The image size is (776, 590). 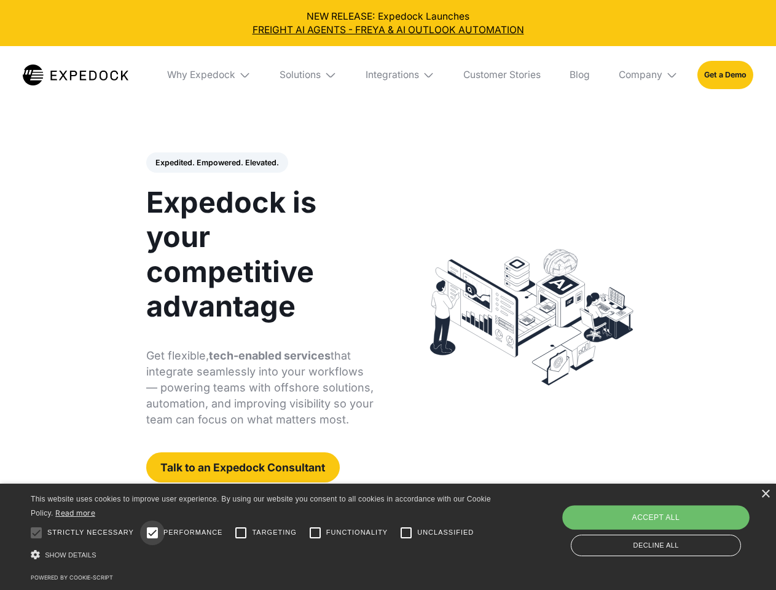 What do you see at coordinates (260, 388) in the screenshot?
I see `p: Get flexible, that integrate seamlessly into your workflows — powering teams with offshore soluti...` at bounding box center [260, 388].